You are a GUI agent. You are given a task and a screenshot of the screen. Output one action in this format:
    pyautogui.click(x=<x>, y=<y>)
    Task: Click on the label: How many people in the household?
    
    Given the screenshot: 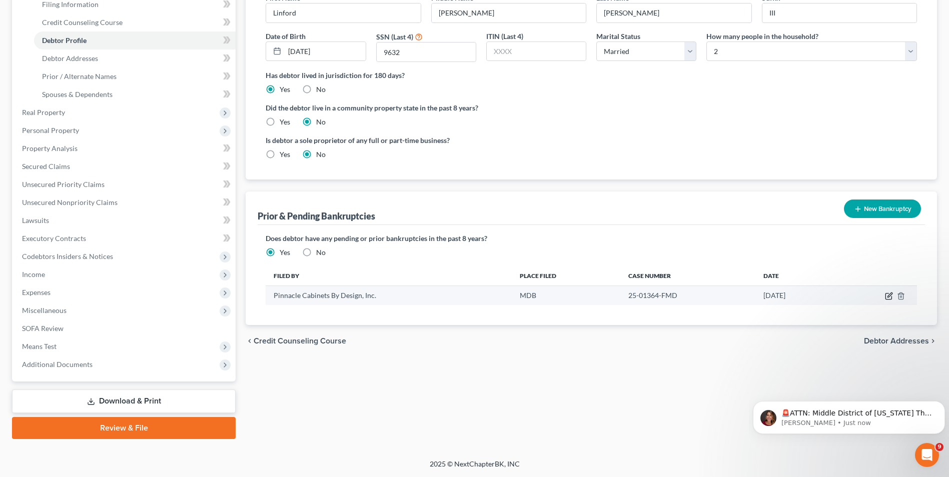 What is the action you would take?
    pyautogui.click(x=763, y=36)
    